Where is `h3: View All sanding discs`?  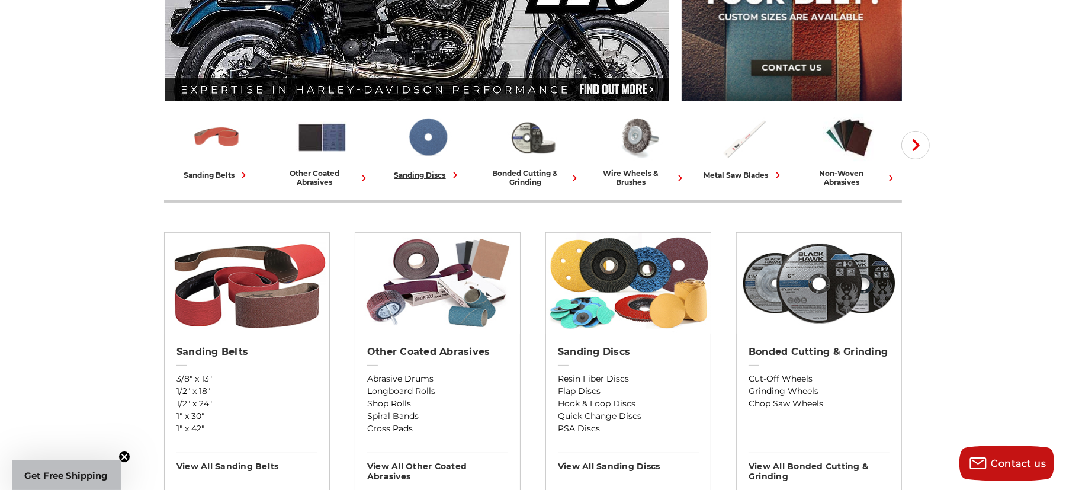
h3: View All sanding discs is located at coordinates (628, 462).